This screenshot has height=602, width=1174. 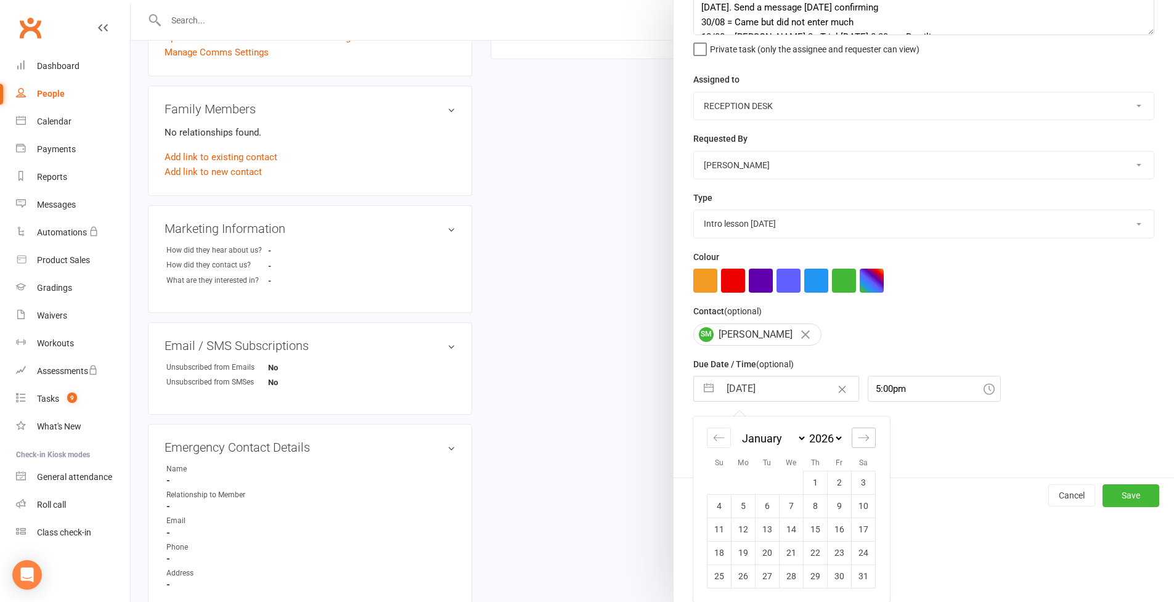 What do you see at coordinates (719, 438) in the screenshot?
I see `div: Move backward to switch to the previous month.` at bounding box center [719, 438].